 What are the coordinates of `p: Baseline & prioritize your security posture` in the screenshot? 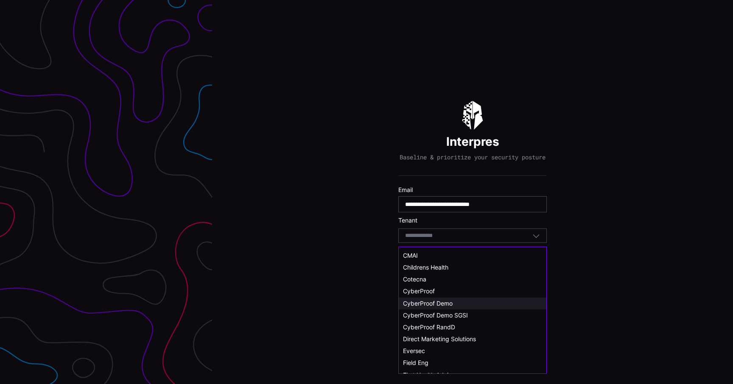 It's located at (473, 157).